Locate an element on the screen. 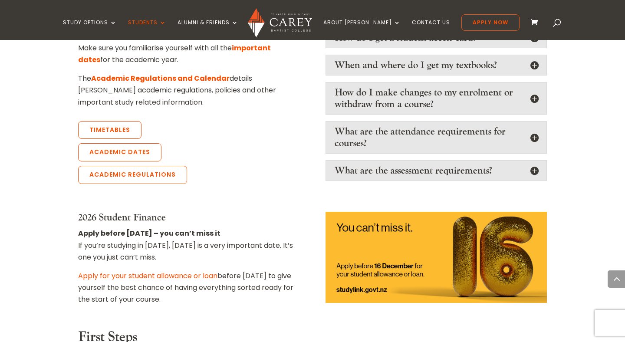 Image resolution: width=625 pixels, height=342 pixels. a: Academic Dates is located at coordinates (120, 152).